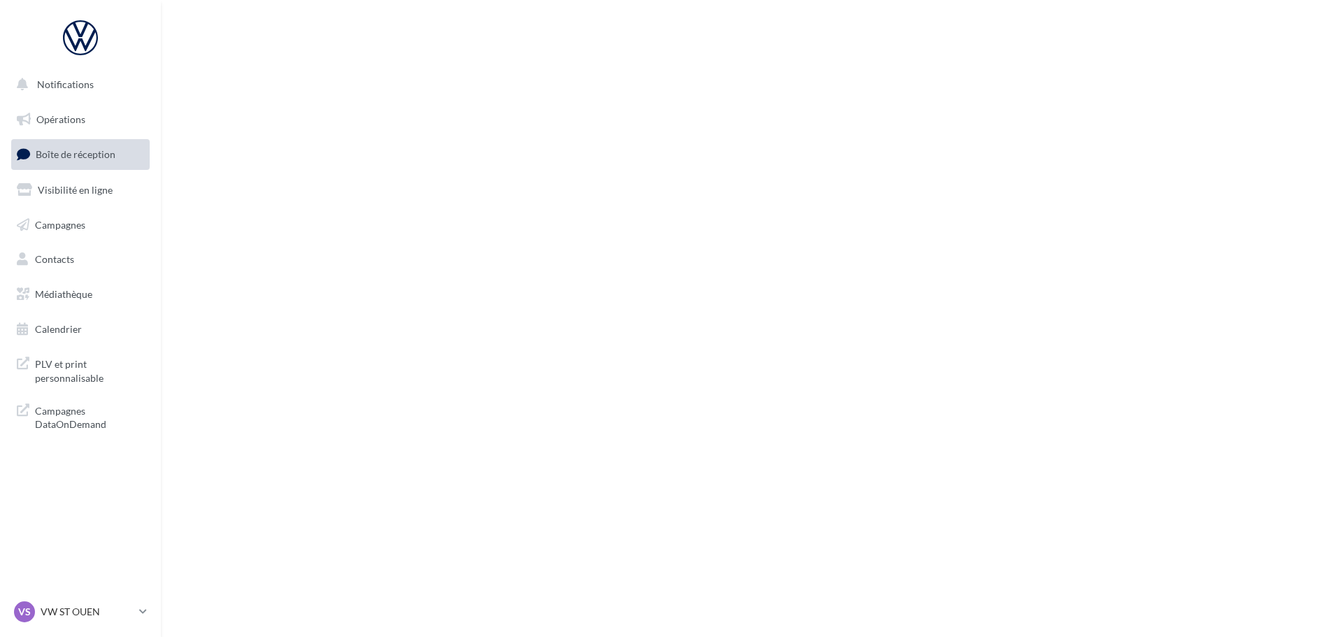 The width and height of the screenshot is (1343, 637). Describe the element at coordinates (61, 119) in the screenshot. I see `span: Opérations` at that location.